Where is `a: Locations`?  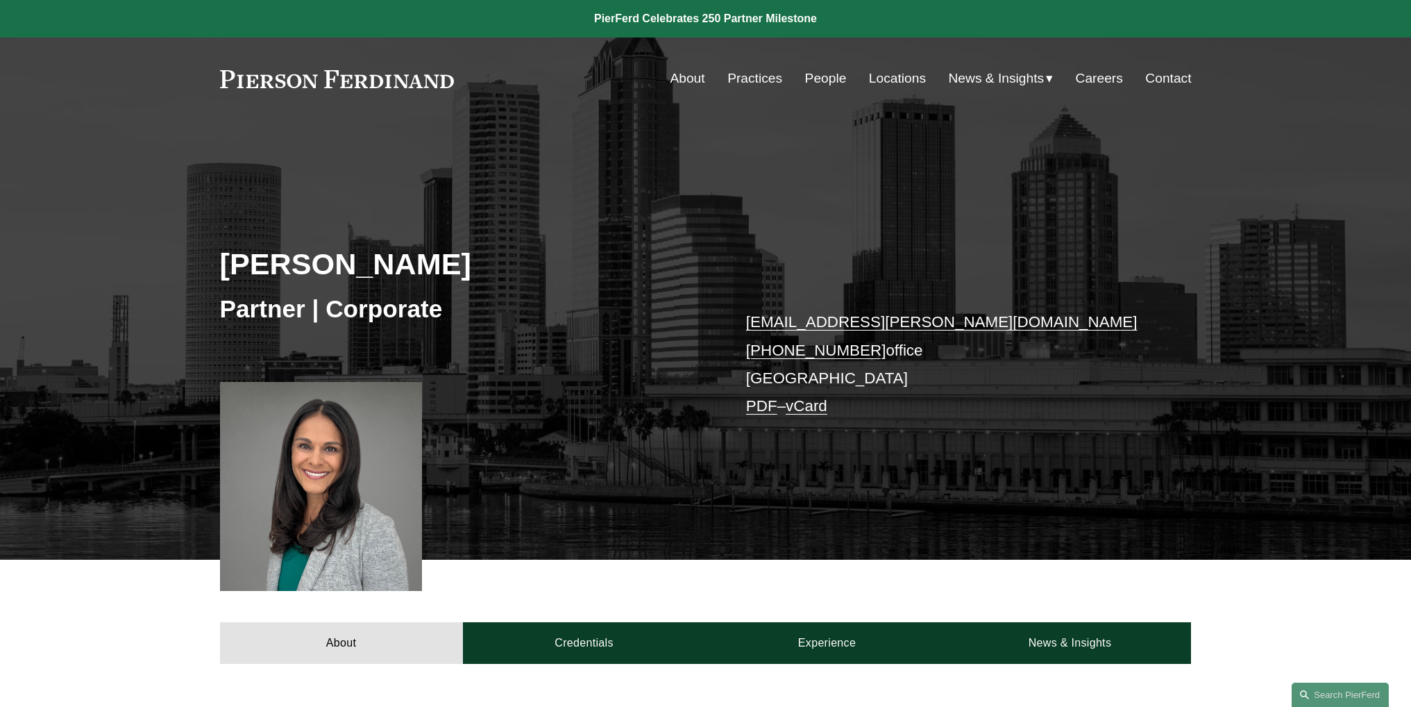
a: Locations is located at coordinates (898, 78).